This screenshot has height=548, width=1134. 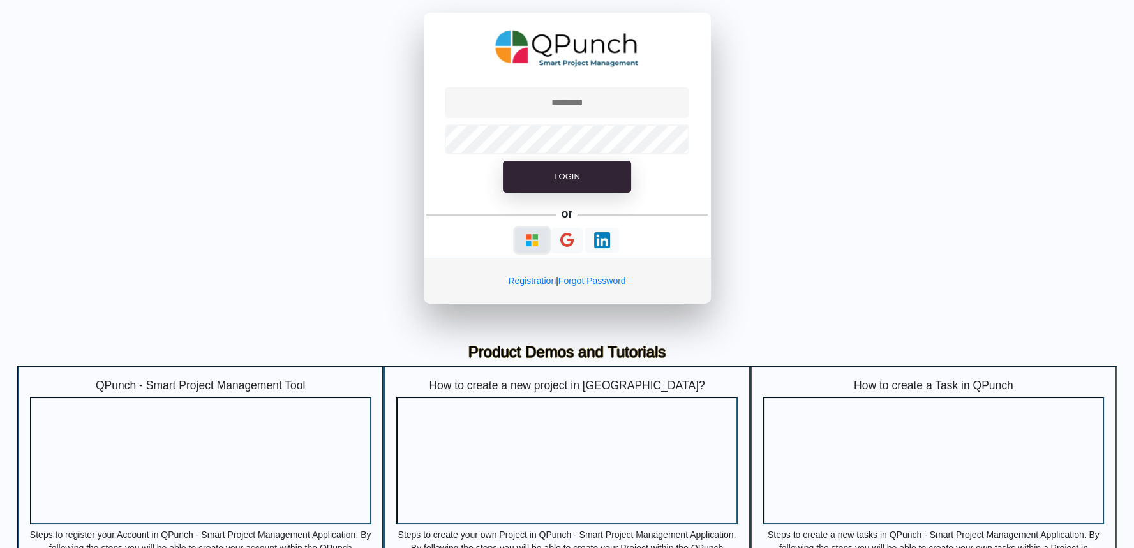 What do you see at coordinates (602, 240) in the screenshot?
I see `button: Continue With LinkedIn` at bounding box center [602, 240].